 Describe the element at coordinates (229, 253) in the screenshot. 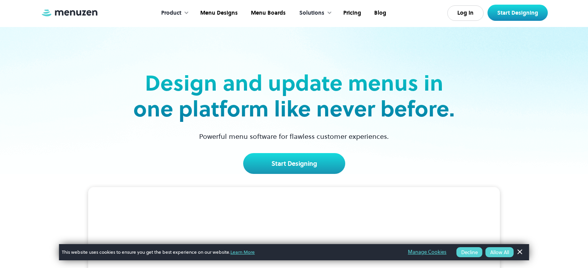

I see `span: This website uses cookies to ensure you get the best experience on our website.` at that location.